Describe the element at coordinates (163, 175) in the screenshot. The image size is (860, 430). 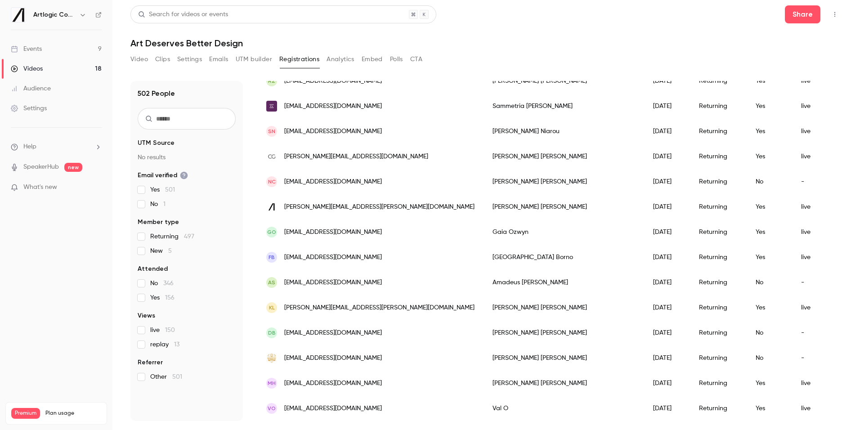
I see `span: Email verified` at that location.